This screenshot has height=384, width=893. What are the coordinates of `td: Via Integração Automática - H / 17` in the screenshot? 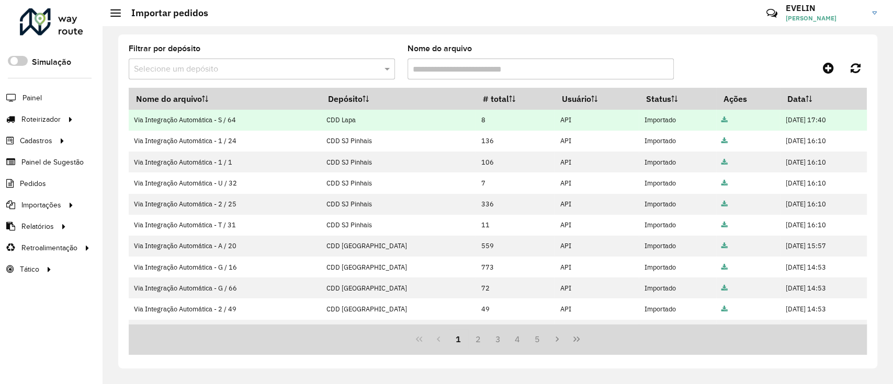 It's located at (224, 330).